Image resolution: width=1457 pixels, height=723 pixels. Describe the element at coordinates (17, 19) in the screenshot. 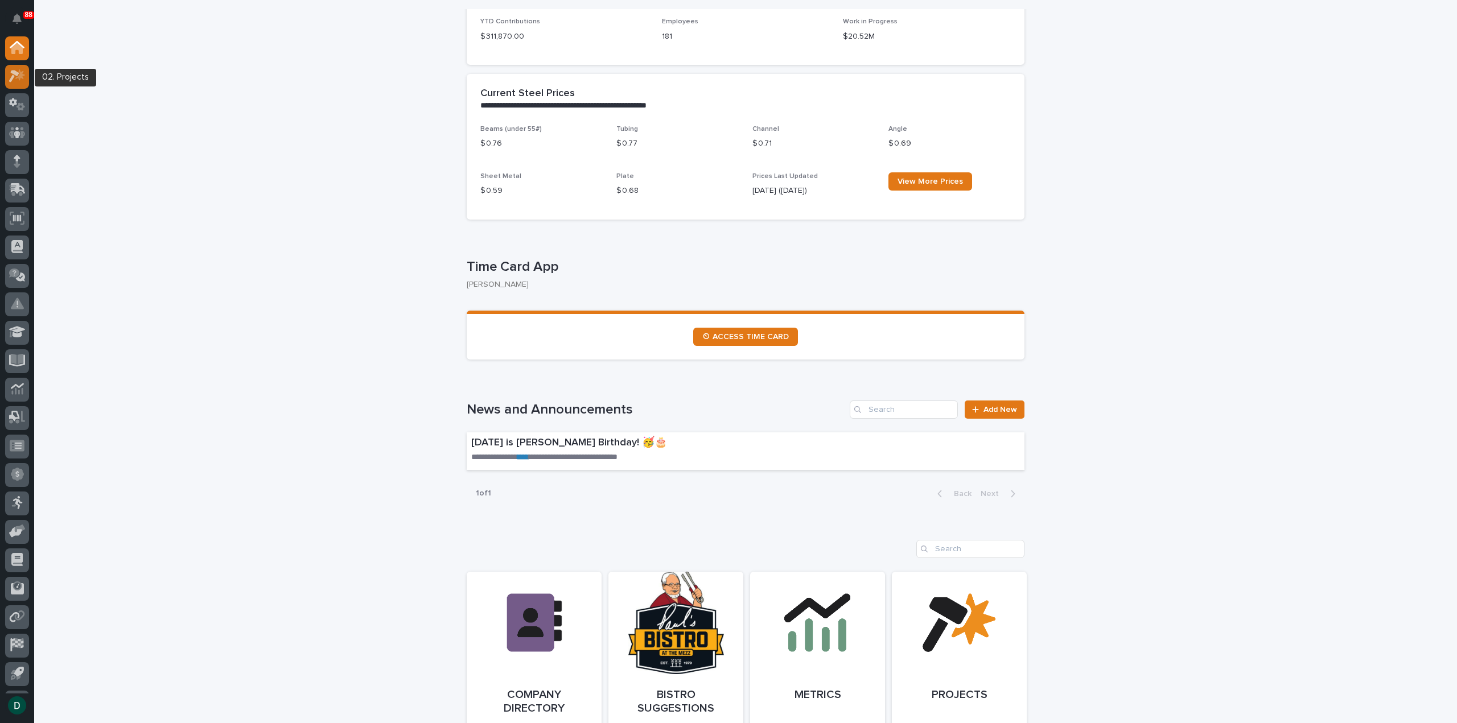

I see `button: Notifications` at that location.